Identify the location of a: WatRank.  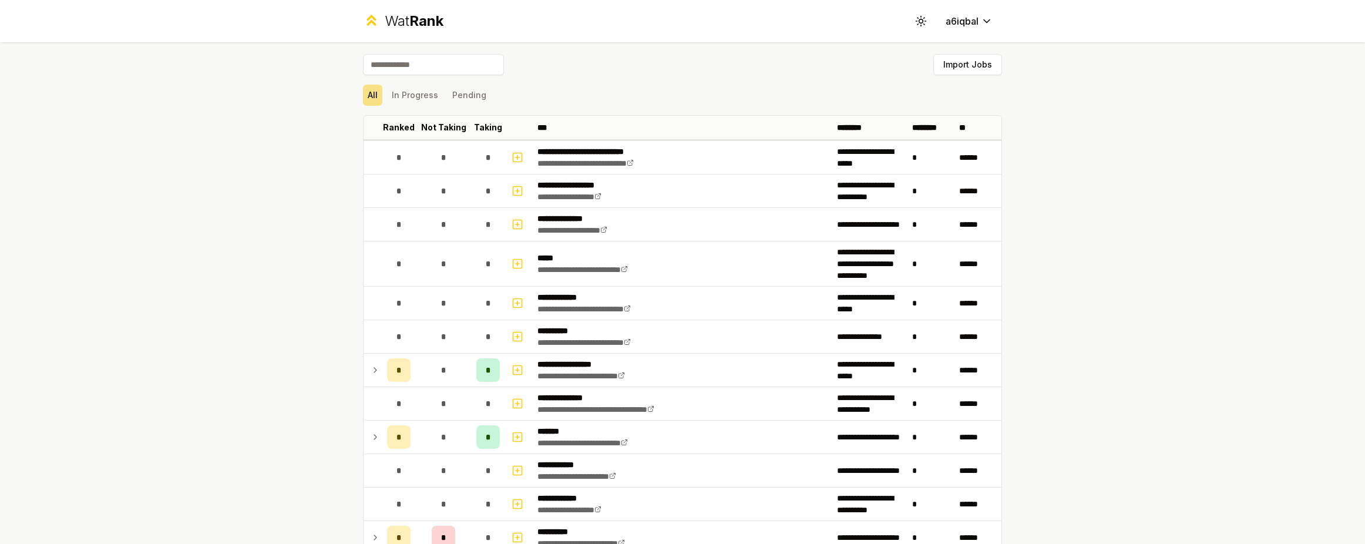
(403, 21).